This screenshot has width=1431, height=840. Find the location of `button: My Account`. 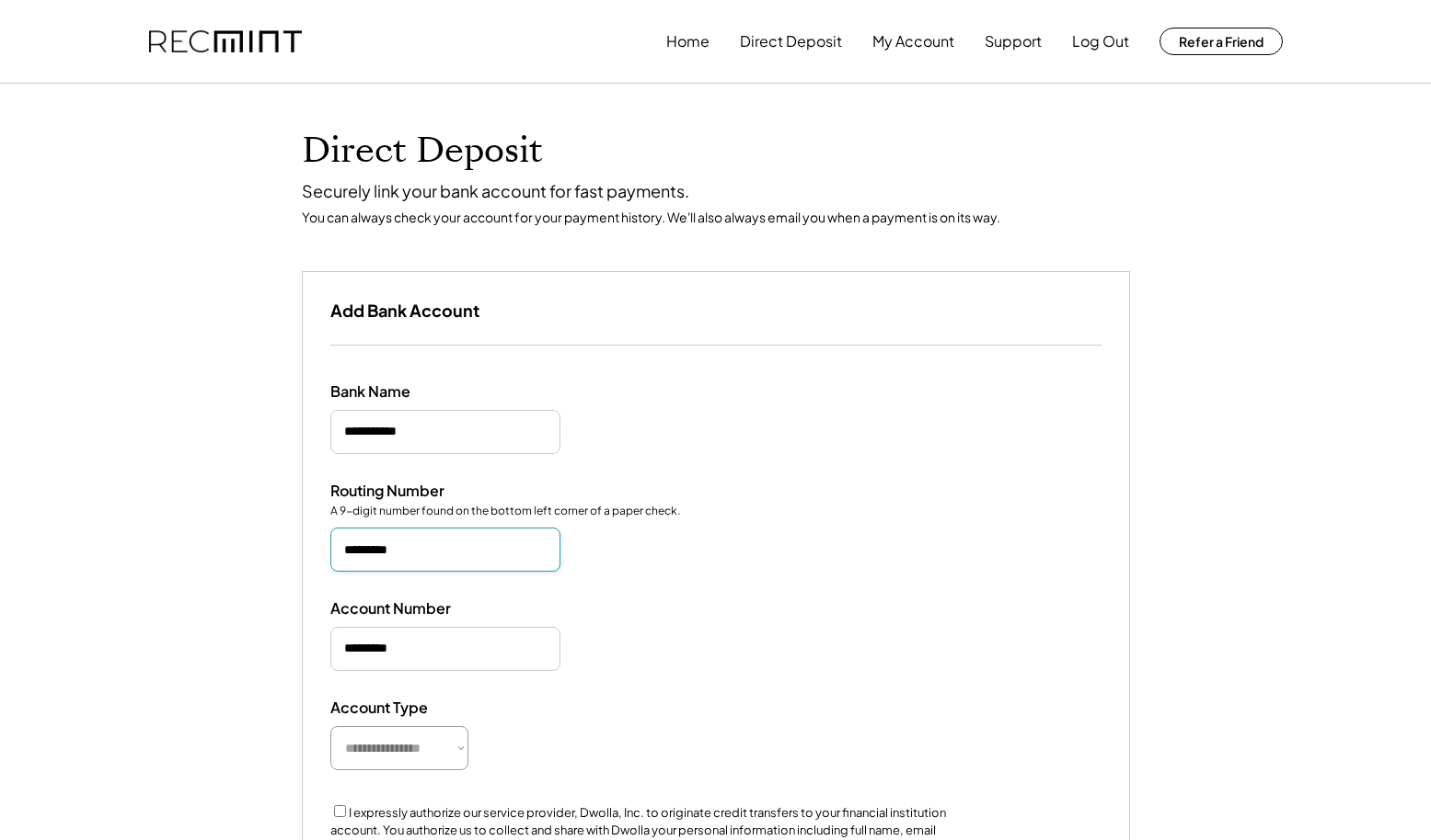

button: My Account is located at coordinates (913, 41).